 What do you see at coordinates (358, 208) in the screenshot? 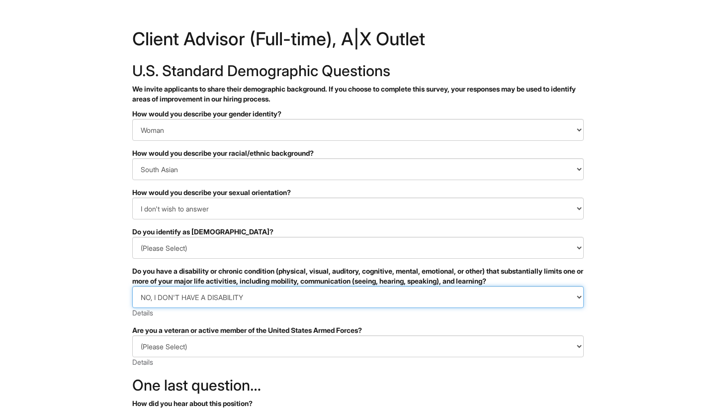
I see `select: How would you describe your sexual orientation?` at bounding box center [358, 208].